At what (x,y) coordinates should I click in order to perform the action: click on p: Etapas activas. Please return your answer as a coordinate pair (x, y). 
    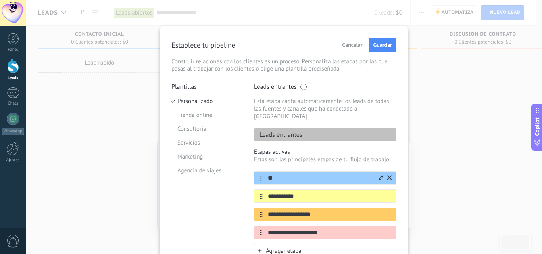
    Looking at the image, I should click on (325, 152).